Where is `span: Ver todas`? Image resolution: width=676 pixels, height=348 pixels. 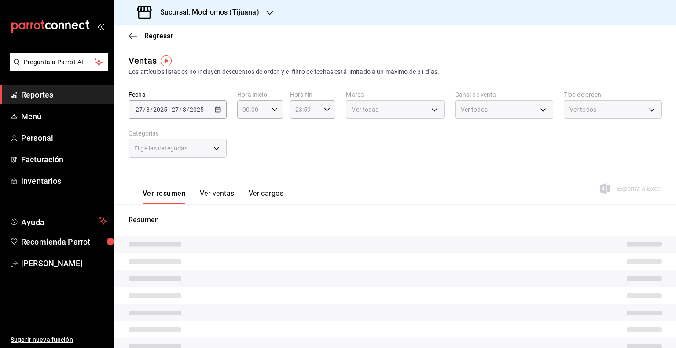
span: Ver todas is located at coordinates (365, 110).